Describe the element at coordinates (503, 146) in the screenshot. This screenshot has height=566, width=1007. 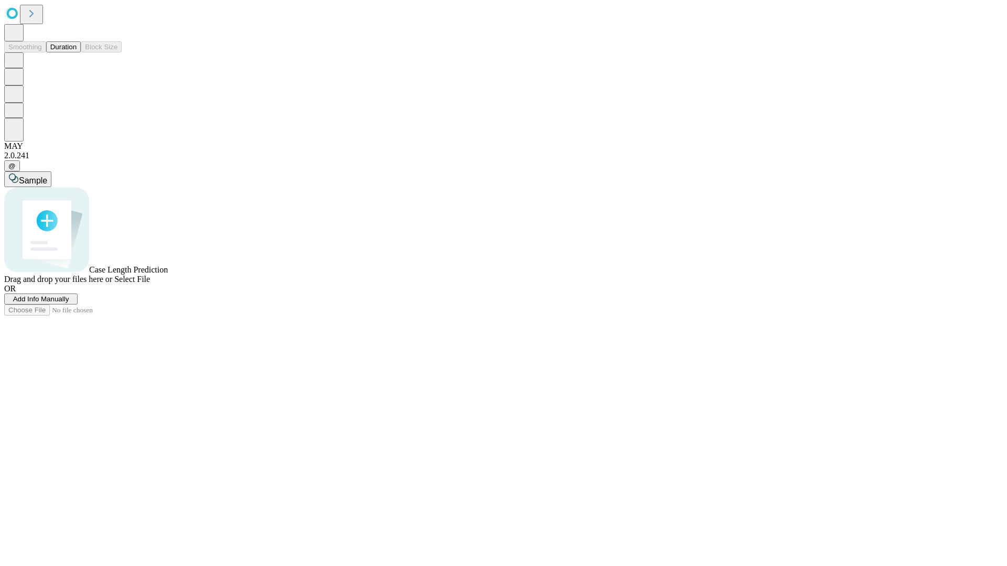
I see `div: MAY` at that location.